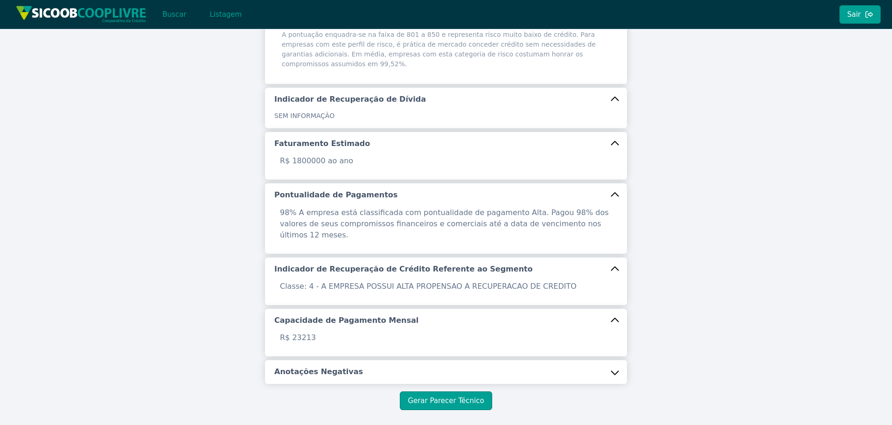  Describe the element at coordinates (446, 372) in the screenshot. I see `button: Anotações Negativas` at that location.